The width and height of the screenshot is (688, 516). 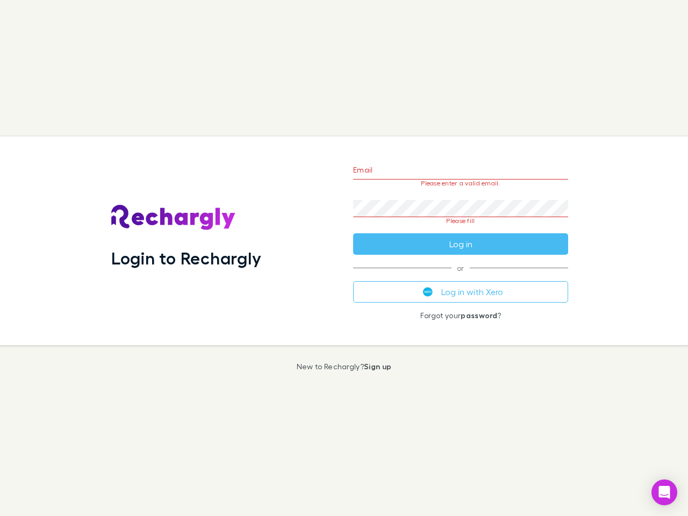 I want to click on button: Log in with Xero, so click(x=461, y=292).